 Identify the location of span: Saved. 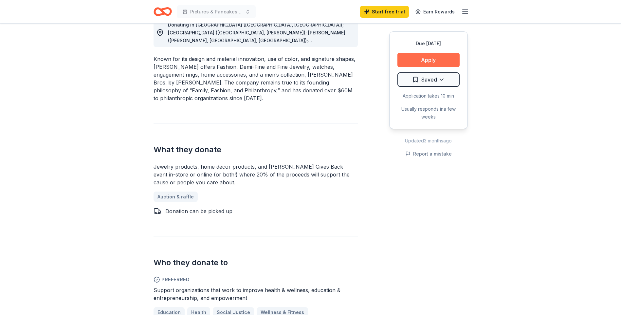
(429, 80).